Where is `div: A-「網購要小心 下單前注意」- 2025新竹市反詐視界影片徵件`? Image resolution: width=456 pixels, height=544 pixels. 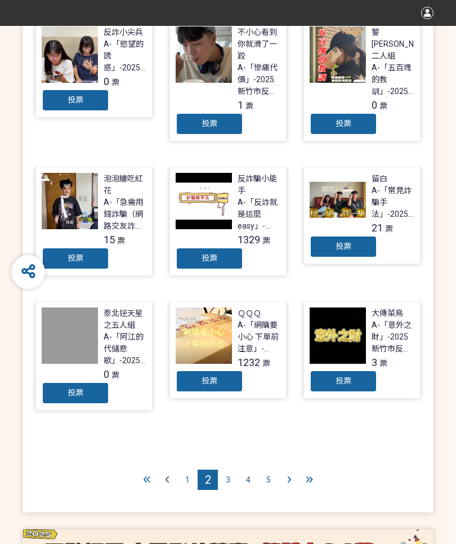
div: A-「網購要小心 下單前注意」- 2025新竹市反詐視界影片徵件 is located at coordinates (259, 337).